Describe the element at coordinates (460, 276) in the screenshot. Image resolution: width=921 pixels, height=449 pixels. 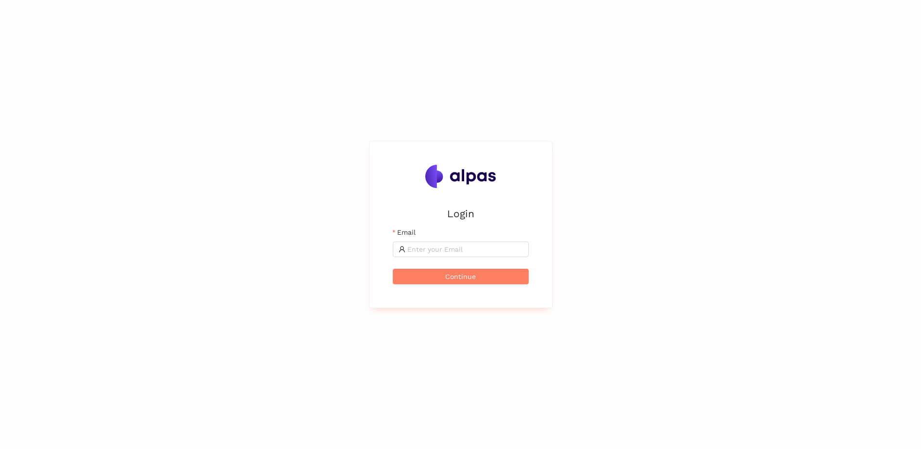
I see `span: Continue` at that location.